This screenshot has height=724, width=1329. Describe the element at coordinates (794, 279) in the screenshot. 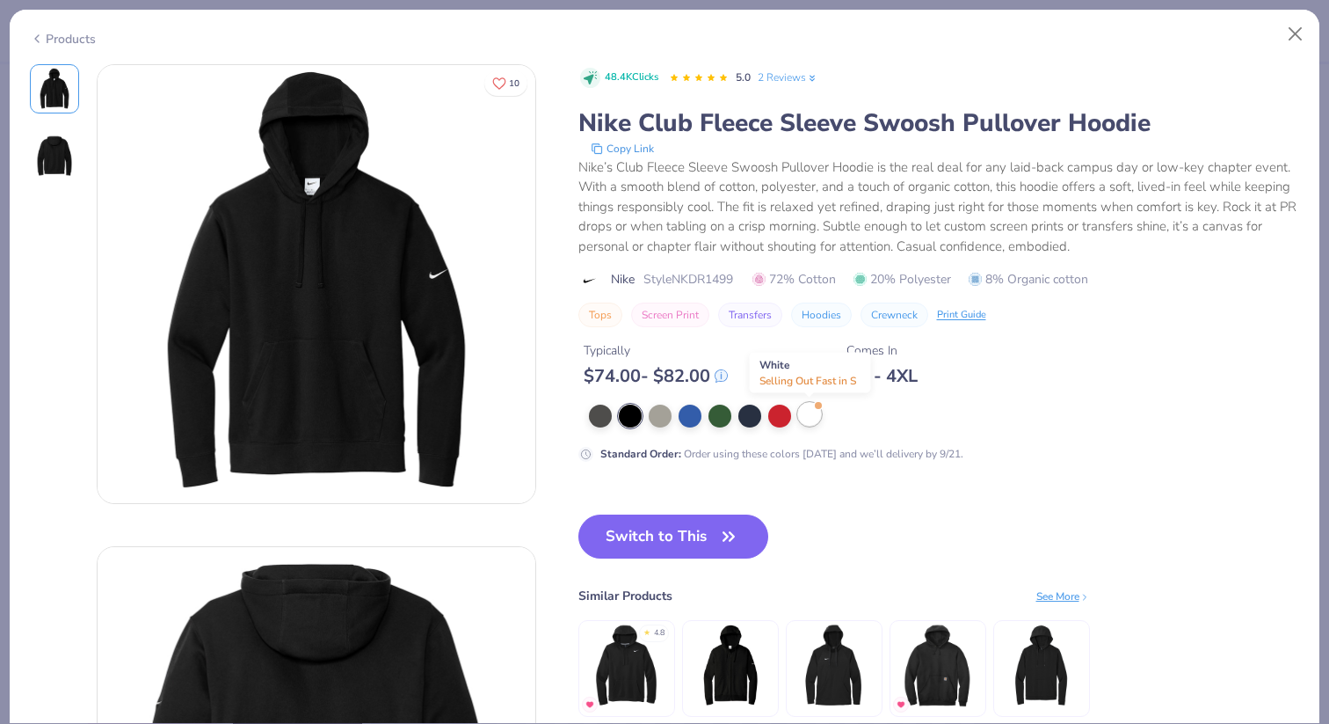

I see `span: 72% Cotton` at that location.